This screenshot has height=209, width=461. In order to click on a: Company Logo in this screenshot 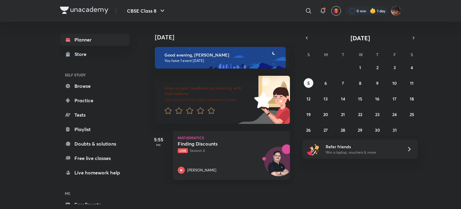, I will do `click(84, 11)`.